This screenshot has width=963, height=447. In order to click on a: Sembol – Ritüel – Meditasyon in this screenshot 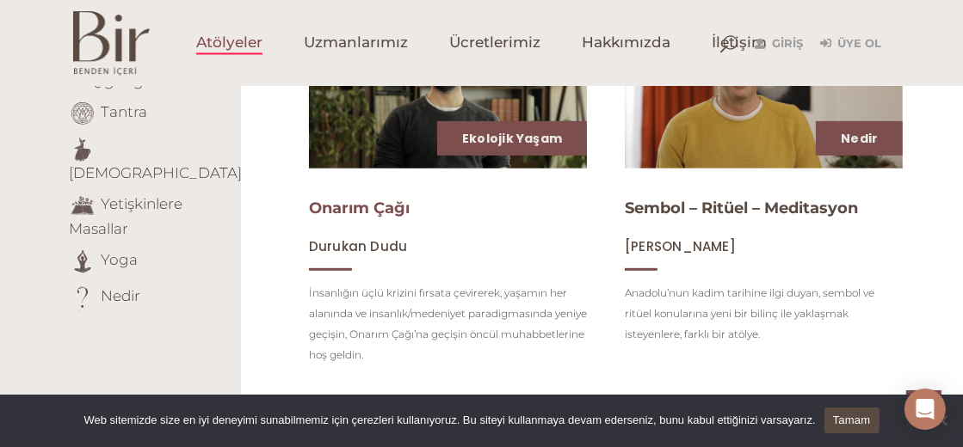, I will do `click(741, 208)`.